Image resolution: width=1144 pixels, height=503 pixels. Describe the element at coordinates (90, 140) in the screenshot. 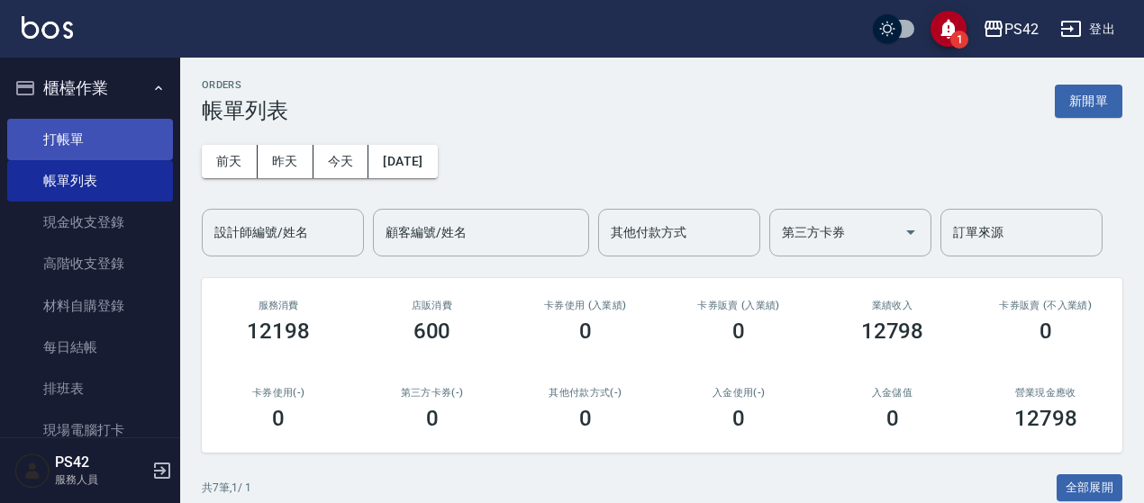

I see `a: 打帳單` at that location.